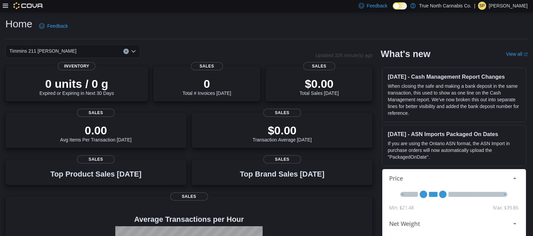  Describe the element at coordinates (126, 51) in the screenshot. I see `button: Clear input` at that location.